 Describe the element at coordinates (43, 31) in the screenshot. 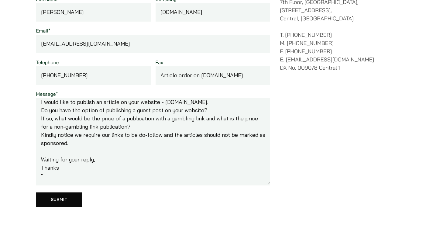

I see `label: Email` at that location.